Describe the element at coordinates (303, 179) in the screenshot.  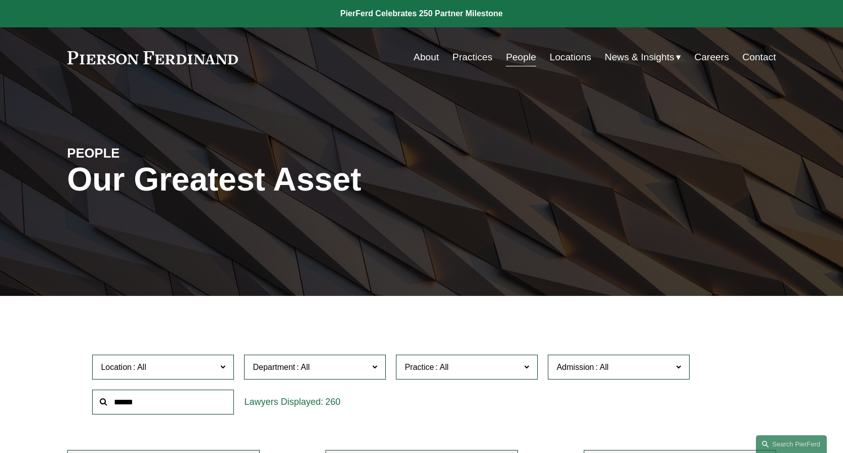
I see `h1: Our Greatest Asset` at that location.